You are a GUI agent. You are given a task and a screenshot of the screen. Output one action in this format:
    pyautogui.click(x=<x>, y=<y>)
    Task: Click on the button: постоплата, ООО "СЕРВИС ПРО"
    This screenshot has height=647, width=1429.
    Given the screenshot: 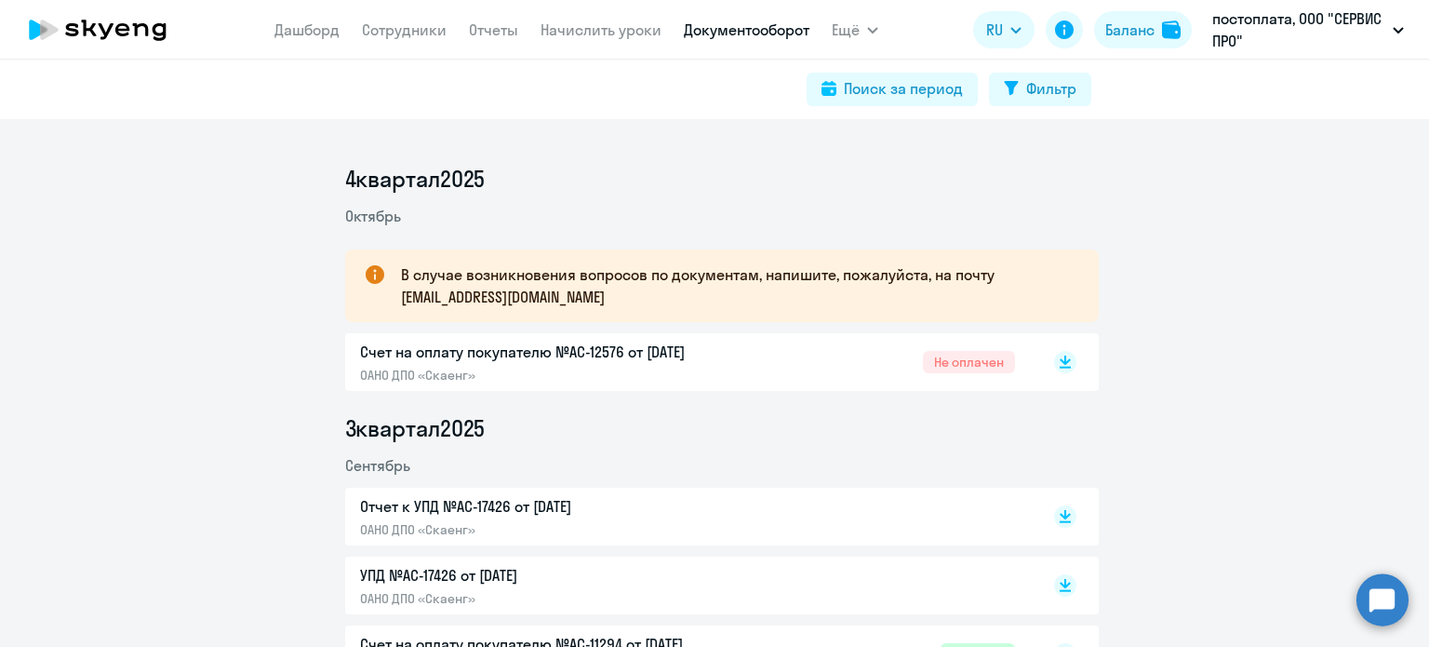 What is the action you would take?
    pyautogui.click(x=1308, y=30)
    